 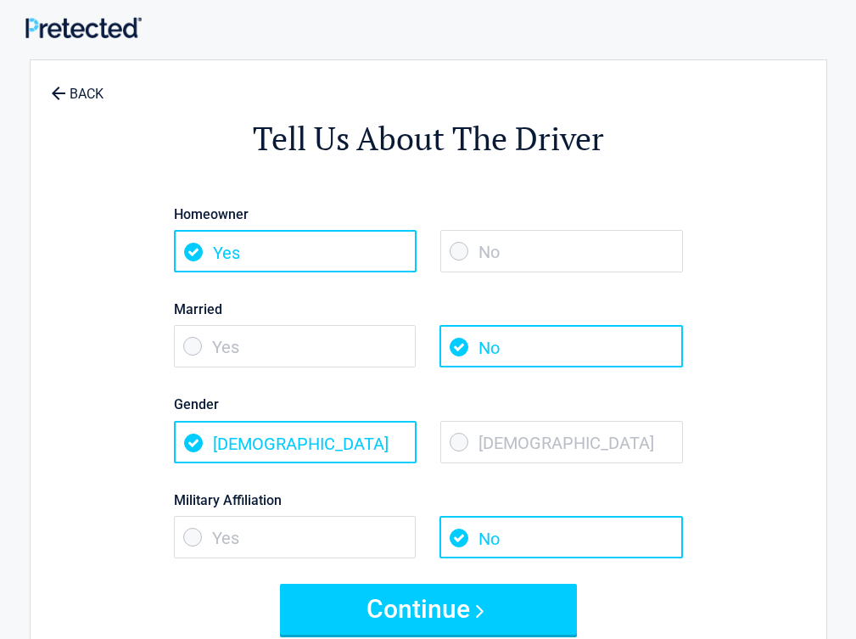 I want to click on img: Main Logo, so click(x=83, y=27).